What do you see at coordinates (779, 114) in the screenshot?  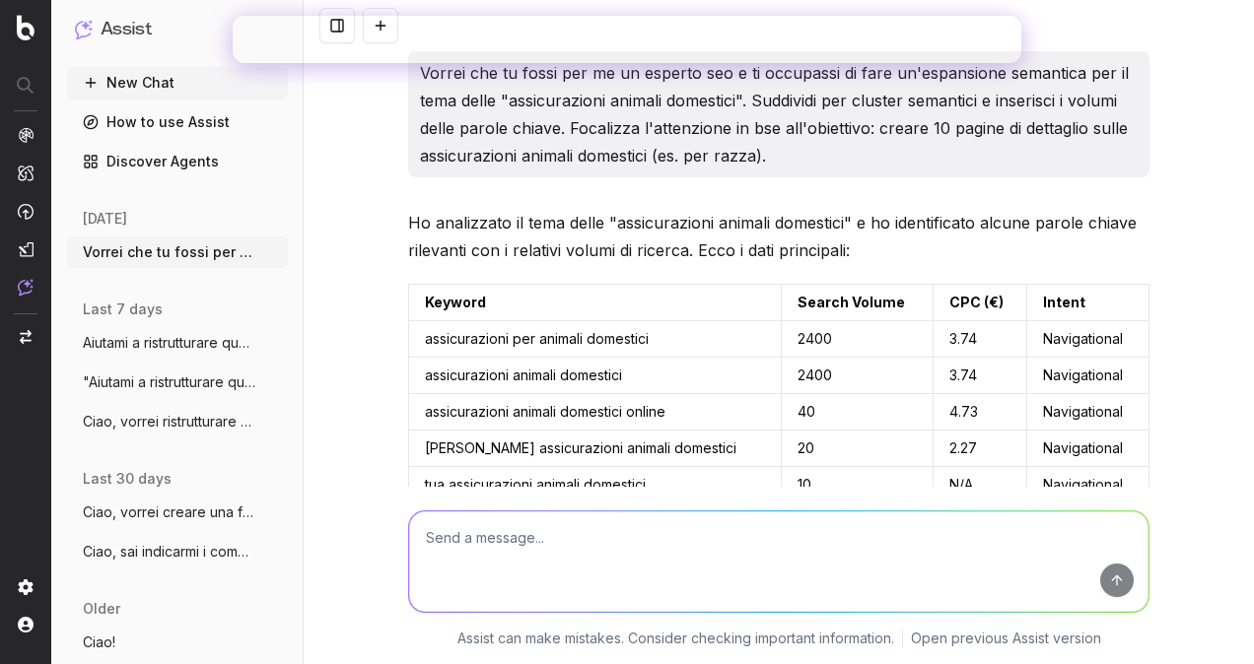 I see `p: Vorrei che tu fossi per me un esperto seo e ti occupassi di fare un'espansione semantica per il t...` at bounding box center [779, 114].